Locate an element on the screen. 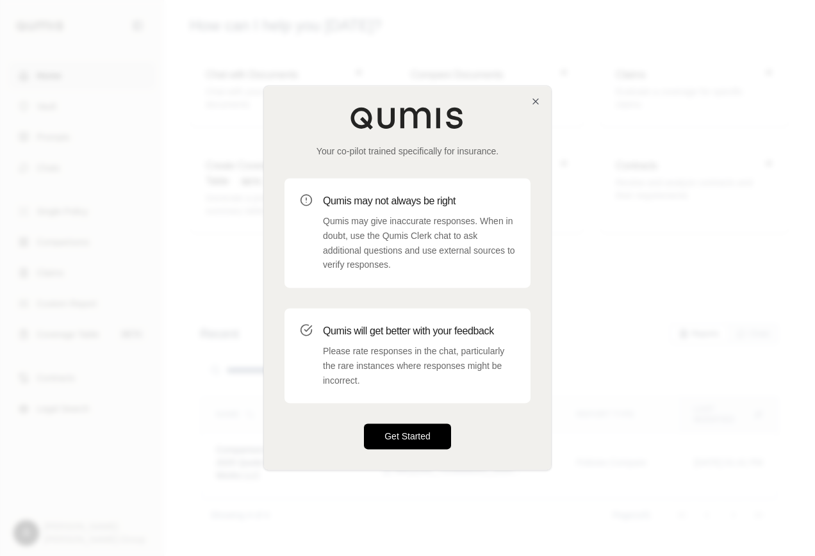 The width and height of the screenshot is (815, 556). p: Your co-pilot trained specifically for insurance. is located at coordinates (408, 151).